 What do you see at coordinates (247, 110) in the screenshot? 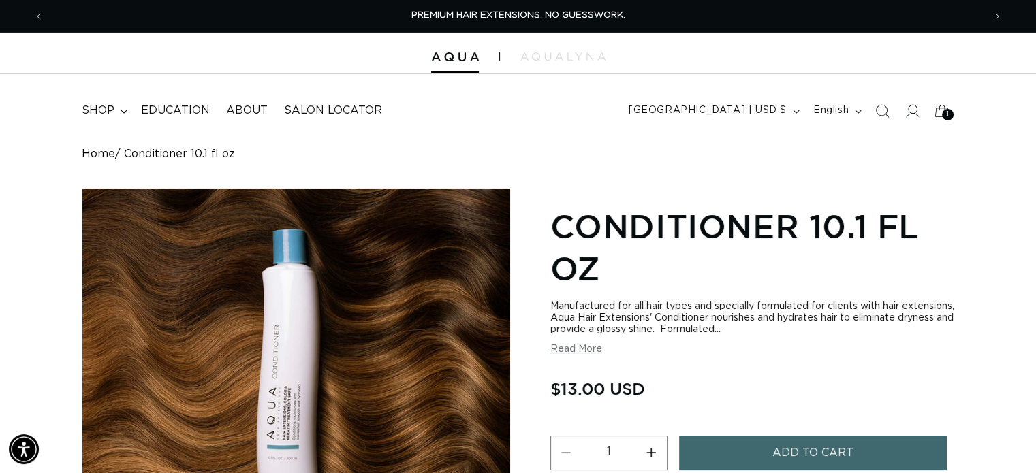
I see `a: About` at bounding box center [247, 110].